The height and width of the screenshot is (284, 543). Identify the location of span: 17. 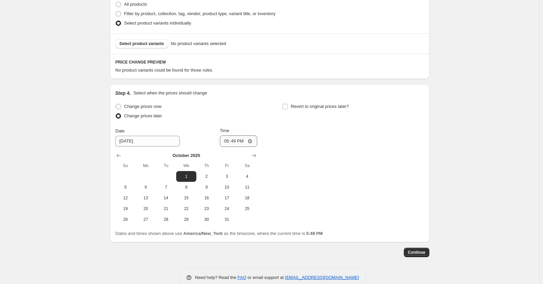
(227, 198).